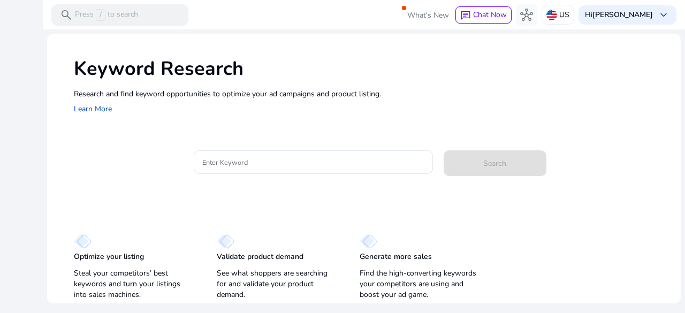 The image size is (685, 313). Describe the element at coordinates (564, 14) in the screenshot. I see `p: US` at that location.